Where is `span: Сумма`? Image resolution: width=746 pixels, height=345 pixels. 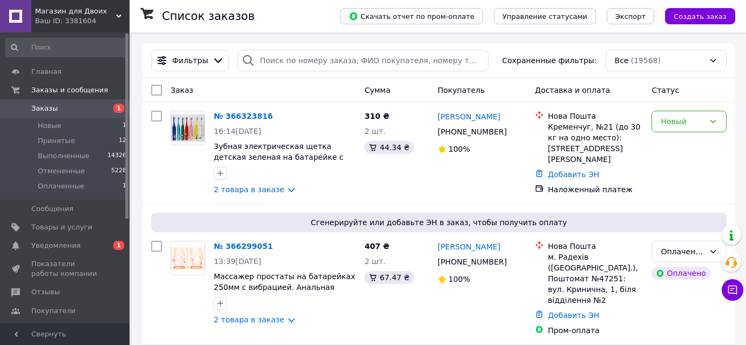
span: Сумма is located at coordinates (377, 90).